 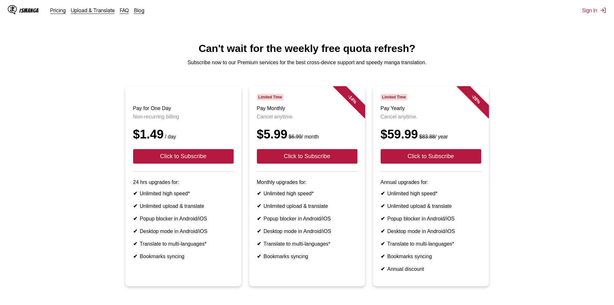 What do you see at coordinates (307, 48) in the screenshot?
I see `h1: Can't wait for the weekly free quota refresh?` at bounding box center [307, 48].